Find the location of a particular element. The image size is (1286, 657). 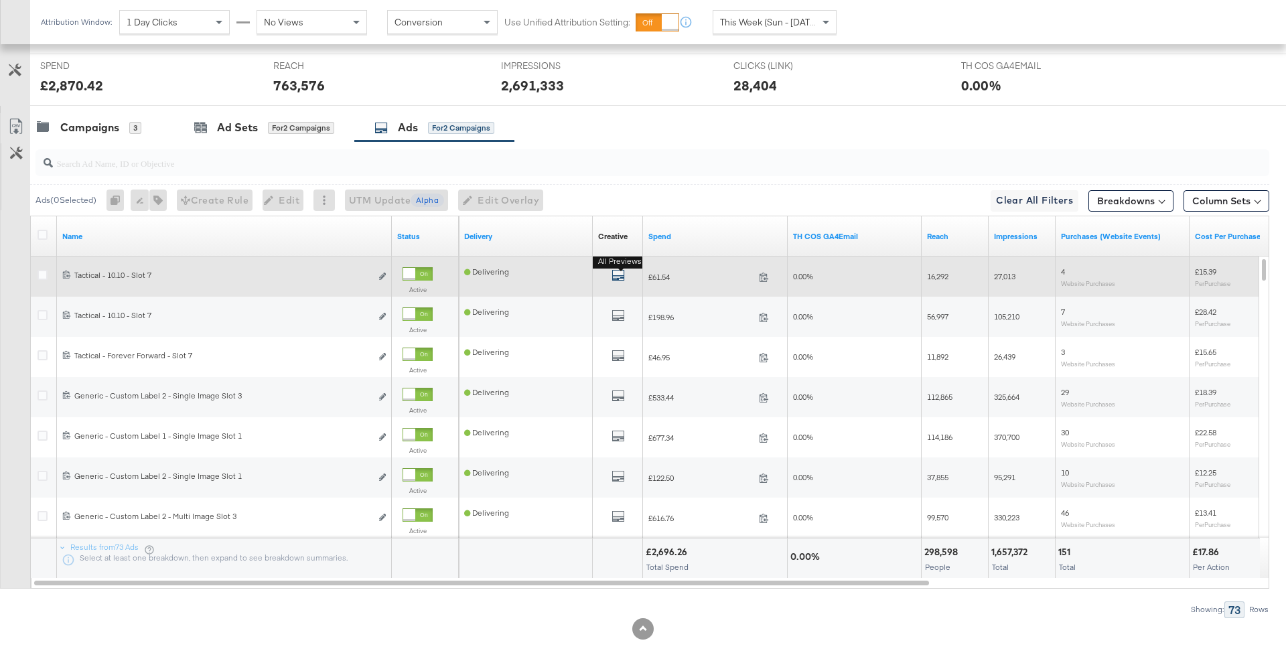

div: Attribution Window: is located at coordinates (76, 22).